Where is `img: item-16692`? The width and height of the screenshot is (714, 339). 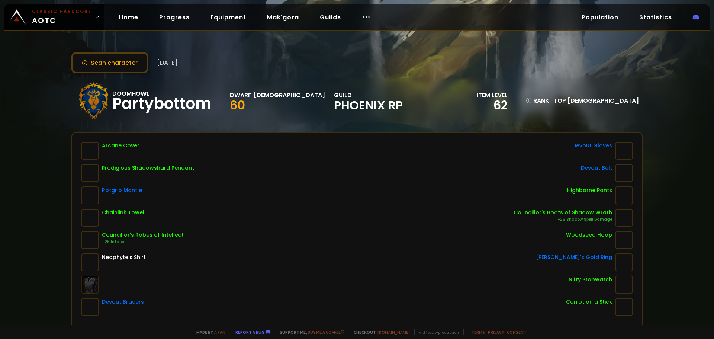
img: item-16692 is located at coordinates (624, 151).